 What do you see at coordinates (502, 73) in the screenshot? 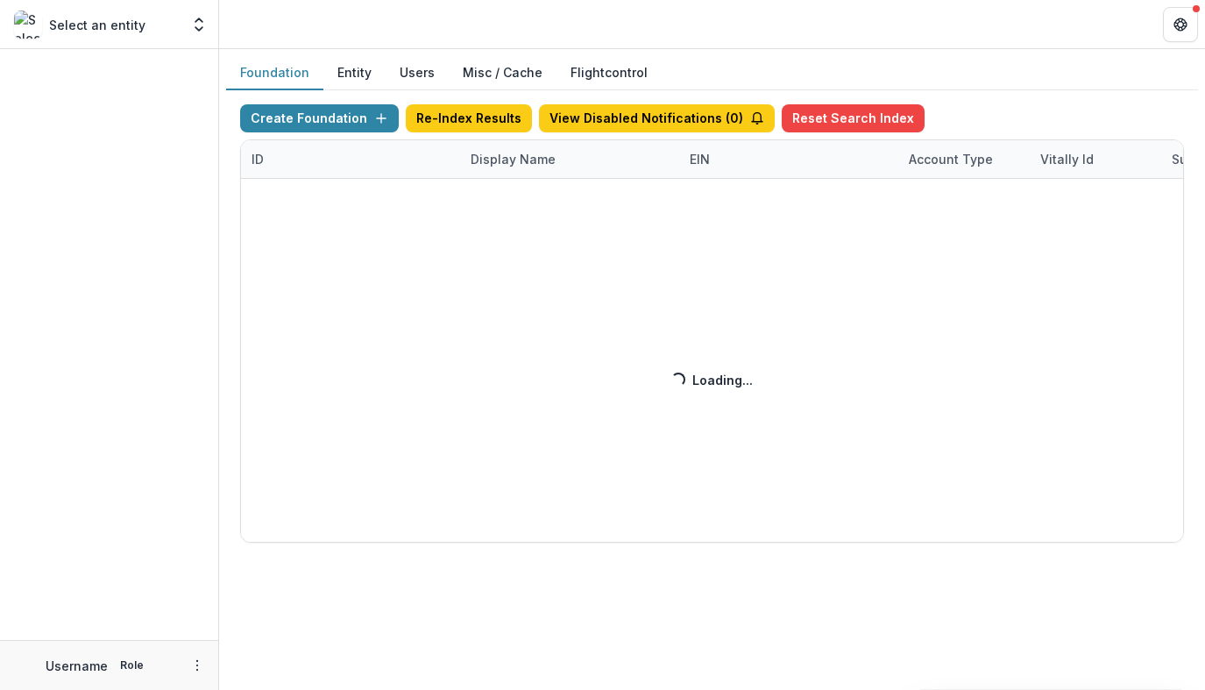
I see `button: Misc / Cache` at bounding box center [502, 73].